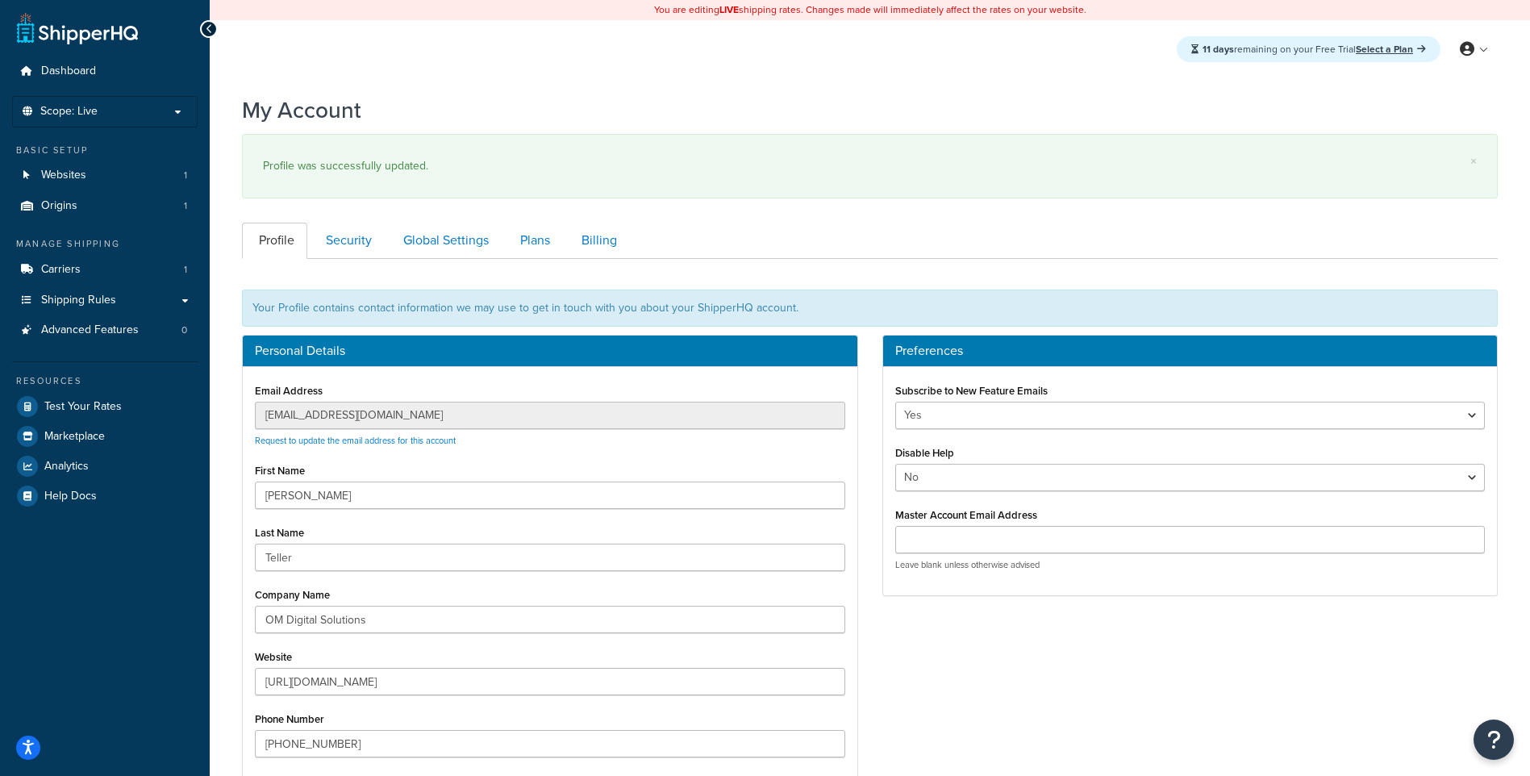 The image size is (1530, 776). What do you see at coordinates (1494, 740) in the screenshot?
I see `button: Open Resource Center` at bounding box center [1494, 740].